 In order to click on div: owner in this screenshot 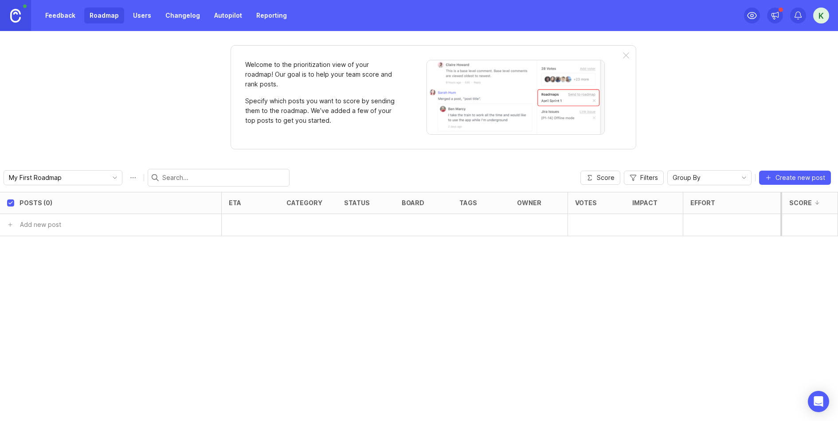, I will do `click(529, 203)`.